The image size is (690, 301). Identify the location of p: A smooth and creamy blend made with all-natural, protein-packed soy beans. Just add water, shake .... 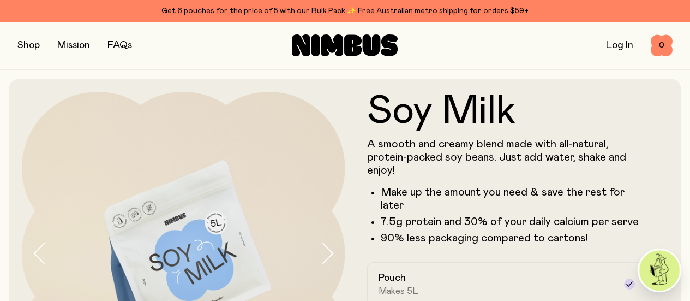
(507, 157).